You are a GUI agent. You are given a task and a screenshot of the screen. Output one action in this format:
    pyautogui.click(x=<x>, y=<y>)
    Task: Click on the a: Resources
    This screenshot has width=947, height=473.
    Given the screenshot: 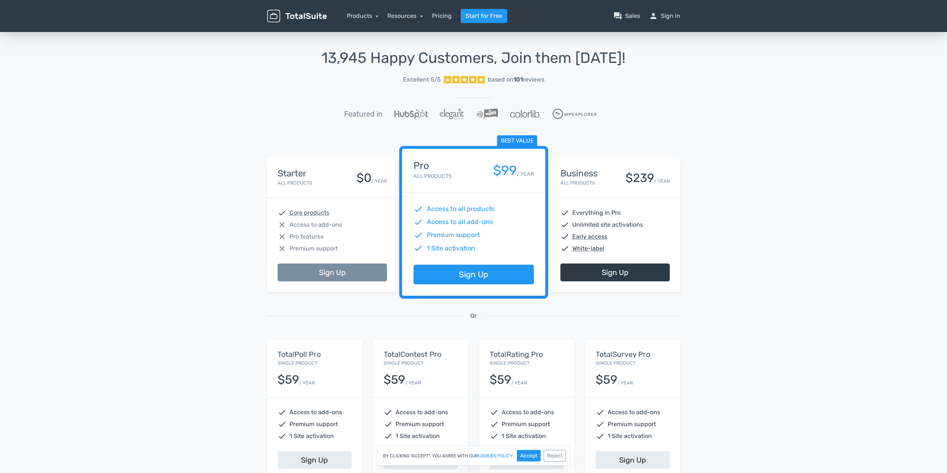 What is the action you would take?
    pyautogui.click(x=405, y=16)
    